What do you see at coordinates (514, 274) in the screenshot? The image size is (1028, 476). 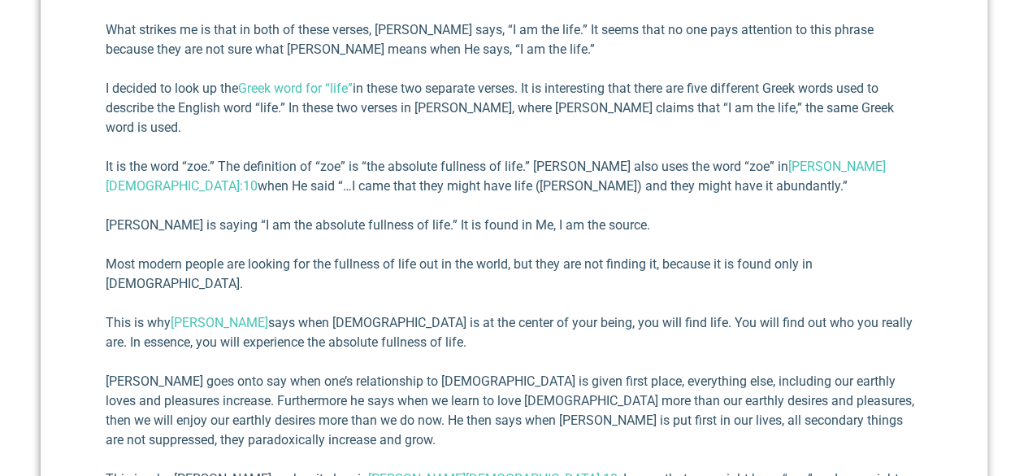 I see `p: Most modern people are looking for the fullness of life out in the world, but they are not findin...` at bounding box center [514, 274].